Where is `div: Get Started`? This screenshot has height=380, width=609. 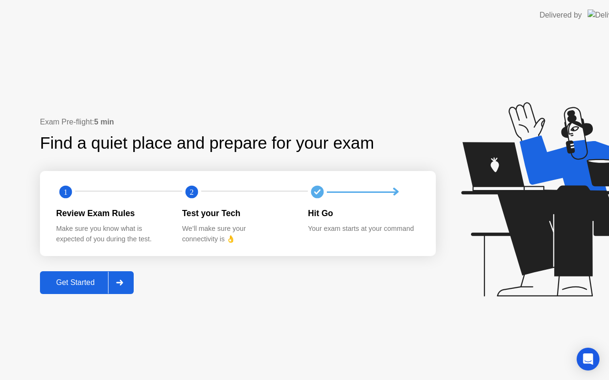
div: Get Started is located at coordinates (75, 283).